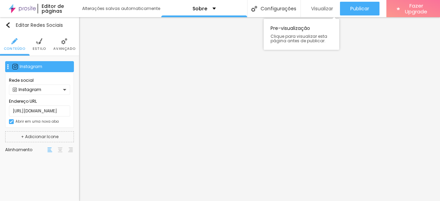  Describe the element at coordinates (56, 9) in the screenshot. I see `div: Editor de páginas` at that location.